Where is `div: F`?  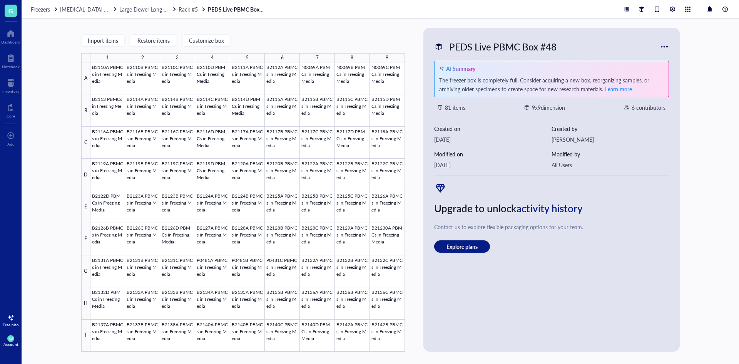
div: F is located at coordinates (86, 239).